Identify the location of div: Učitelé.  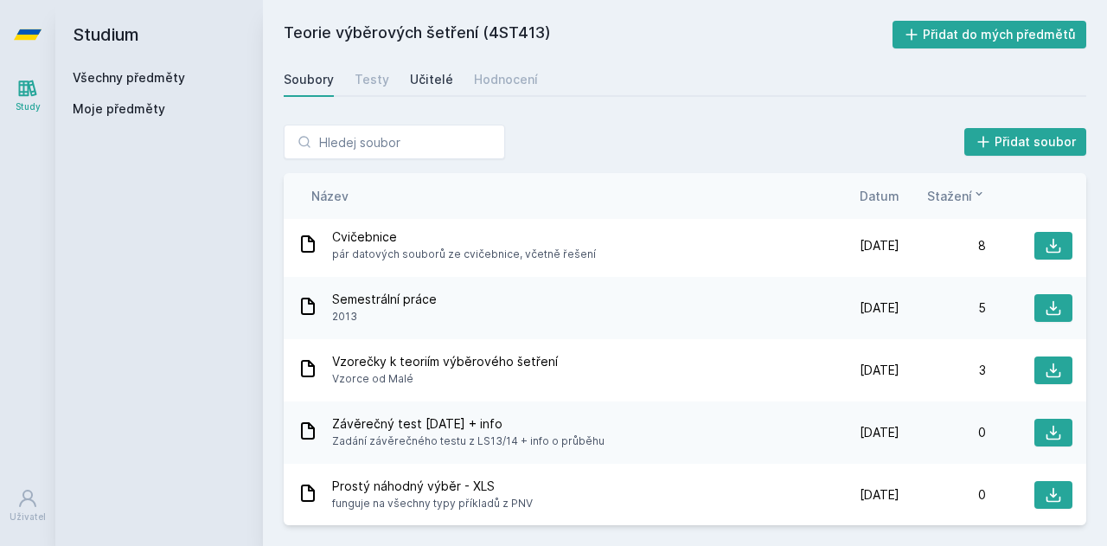
(432, 80).